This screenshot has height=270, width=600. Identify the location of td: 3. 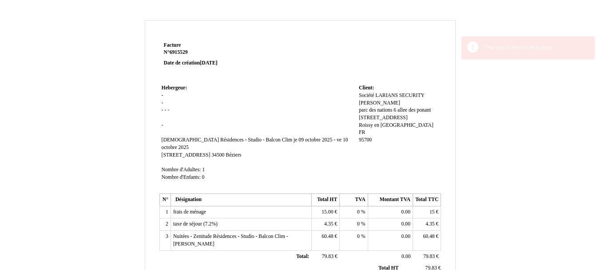
(165, 240).